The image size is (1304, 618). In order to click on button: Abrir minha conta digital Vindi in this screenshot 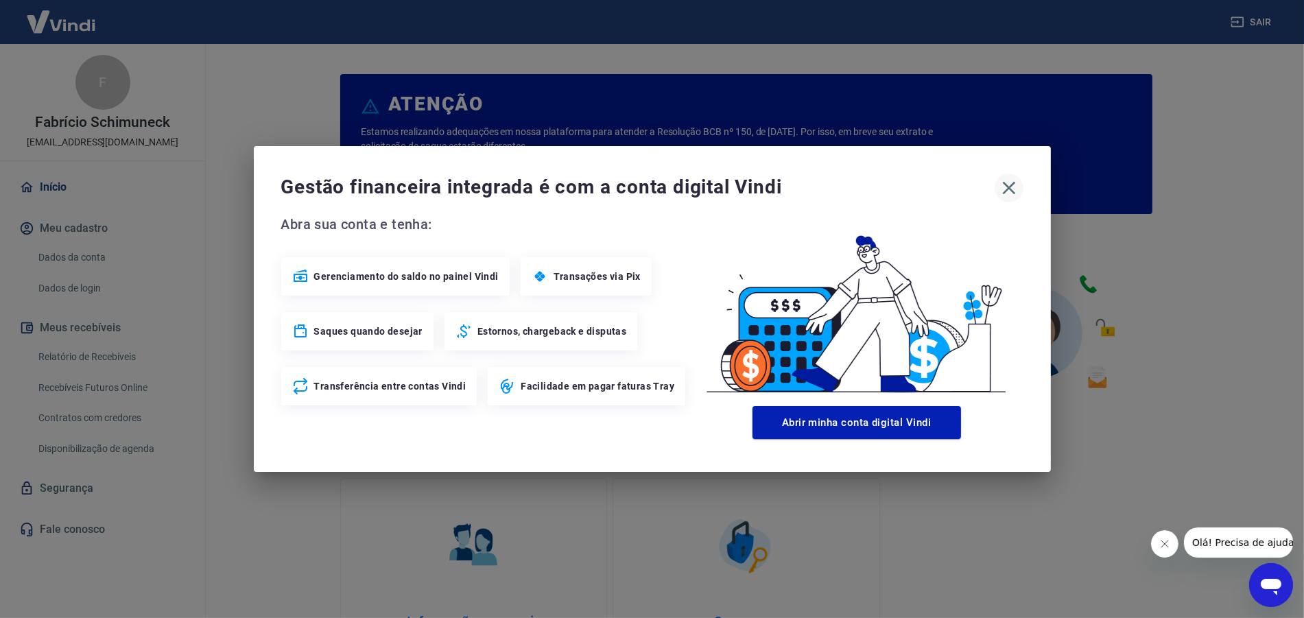, I will do `click(857, 423)`.